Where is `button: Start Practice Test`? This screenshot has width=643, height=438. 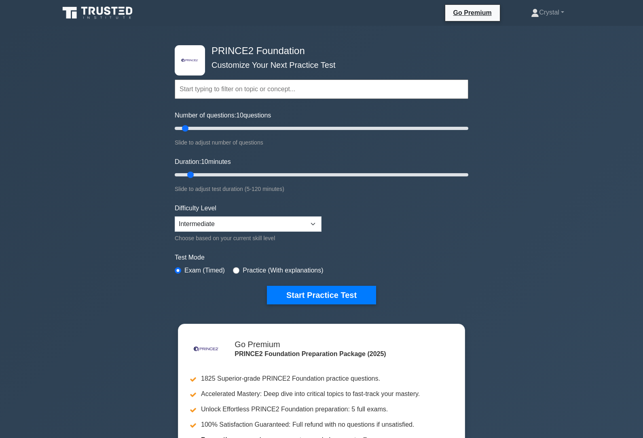 button: Start Practice Test is located at coordinates (321, 295).